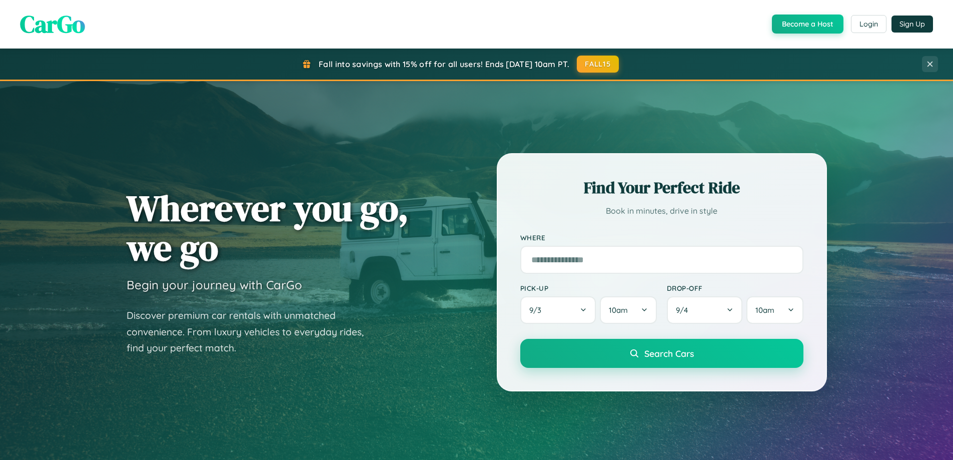 The image size is (953, 460). I want to click on p: Discover premium car rentals with unmatched convenience. From luxury vehicles to everyday rides, ..., so click(252, 332).